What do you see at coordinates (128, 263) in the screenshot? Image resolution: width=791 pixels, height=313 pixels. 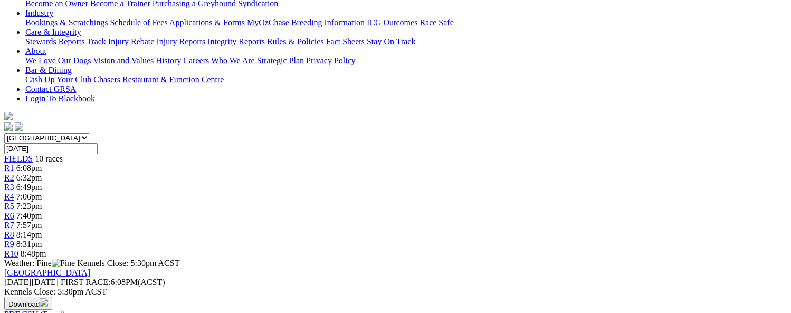 I see `span: Kennels Close: 5:30pm ACST` at bounding box center [128, 263].